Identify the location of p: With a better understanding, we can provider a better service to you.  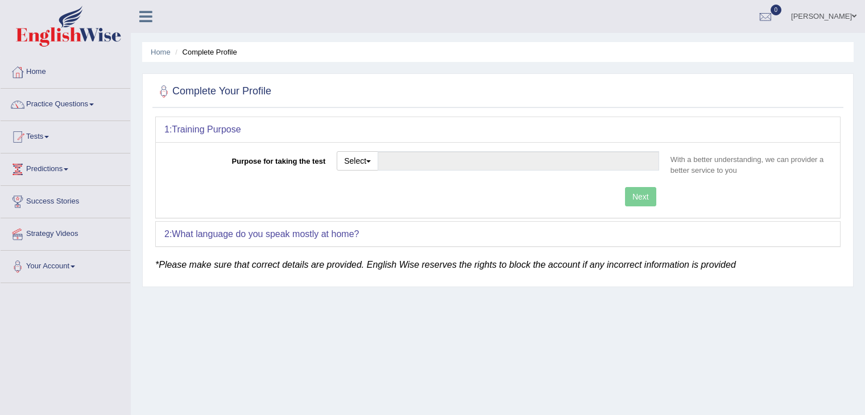
(748, 165).